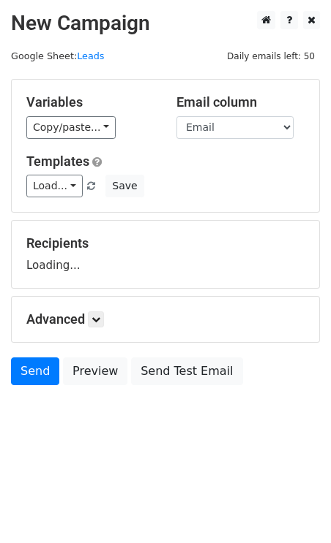  What do you see at coordinates (57, 56) in the screenshot?
I see `small: Google Sheet:` at bounding box center [57, 56].